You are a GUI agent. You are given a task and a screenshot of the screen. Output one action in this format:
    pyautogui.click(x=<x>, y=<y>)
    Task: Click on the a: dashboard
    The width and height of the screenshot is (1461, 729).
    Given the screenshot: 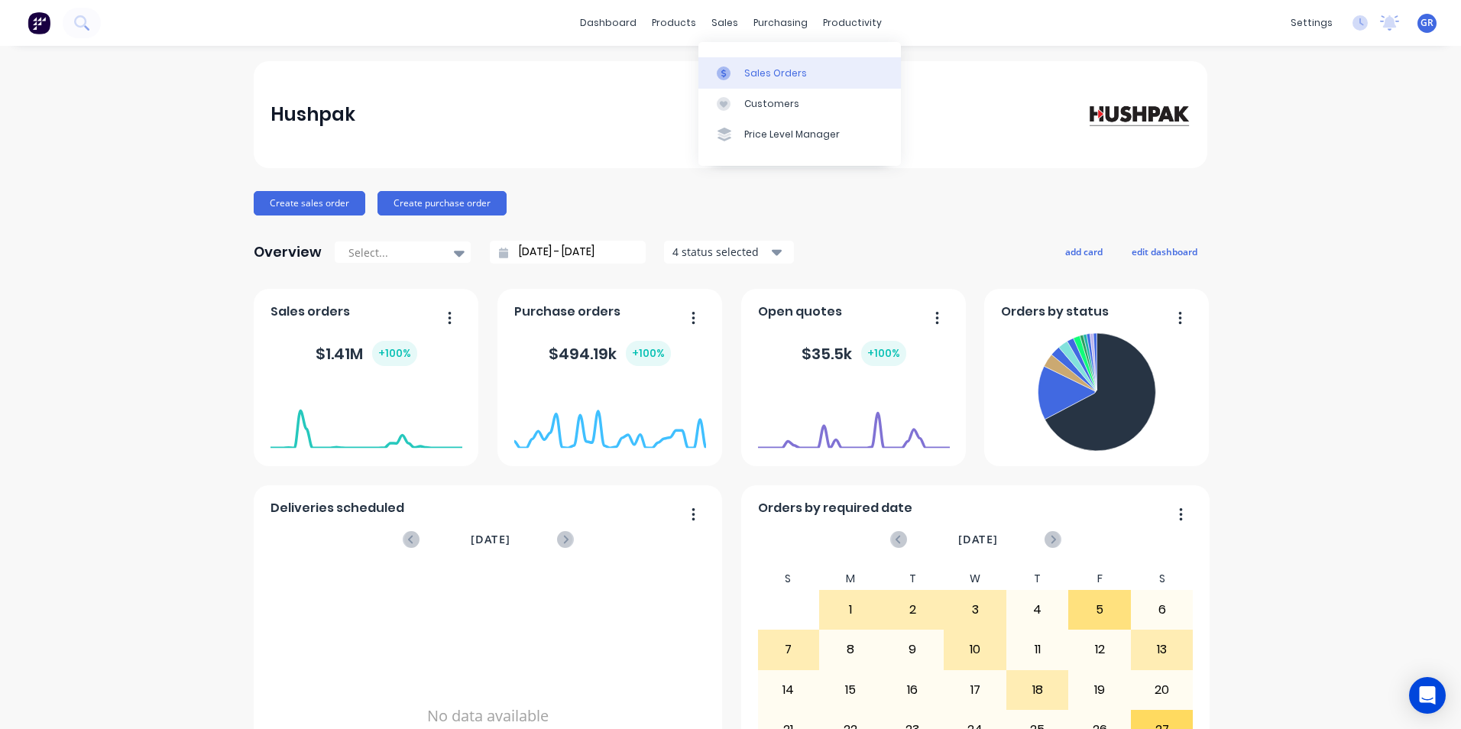 What is the action you would take?
    pyautogui.click(x=608, y=23)
    